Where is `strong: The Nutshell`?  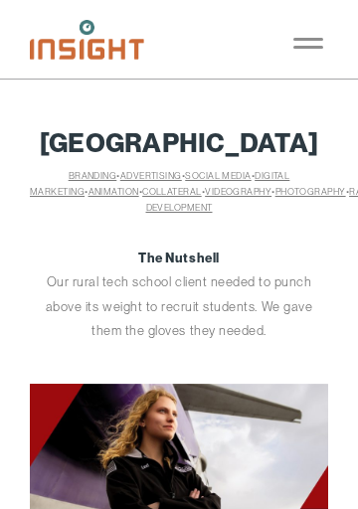
strong: The Nutshell is located at coordinates (178, 258).